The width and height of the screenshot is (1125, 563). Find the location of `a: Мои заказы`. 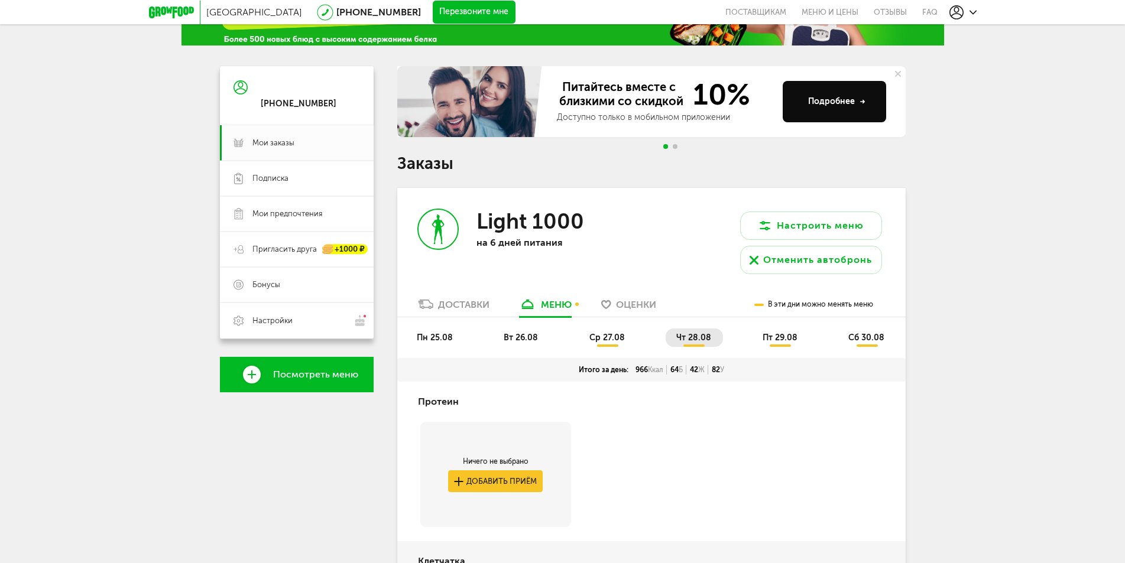

a: Мои заказы is located at coordinates (297, 143).